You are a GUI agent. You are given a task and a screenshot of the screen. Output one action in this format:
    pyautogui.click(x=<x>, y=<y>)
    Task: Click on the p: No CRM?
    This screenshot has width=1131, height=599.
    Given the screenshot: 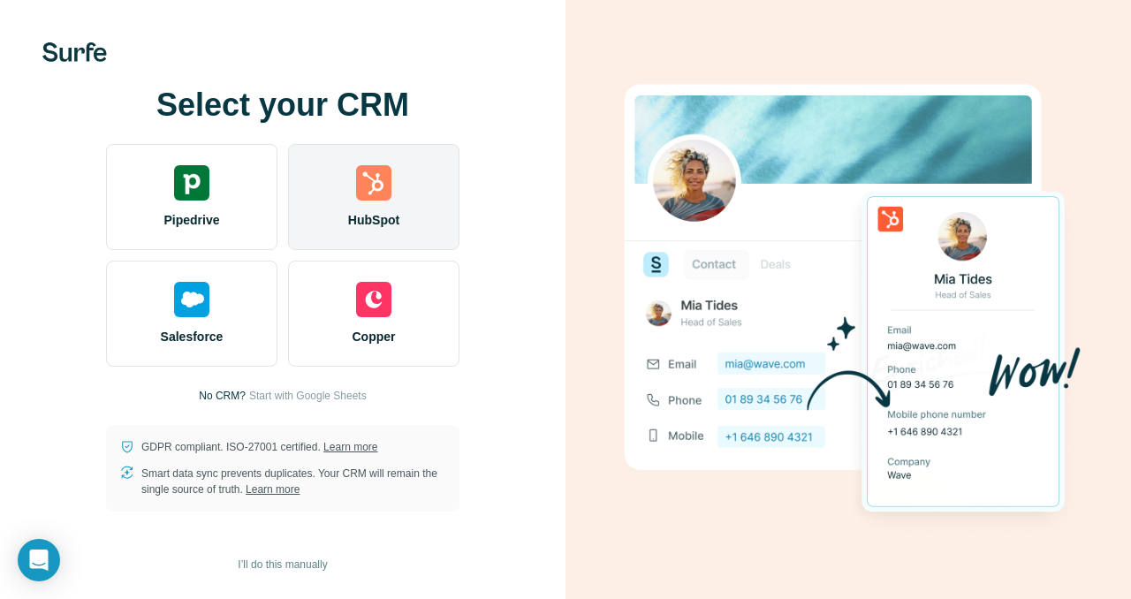 What is the action you would take?
    pyautogui.click(x=222, y=396)
    